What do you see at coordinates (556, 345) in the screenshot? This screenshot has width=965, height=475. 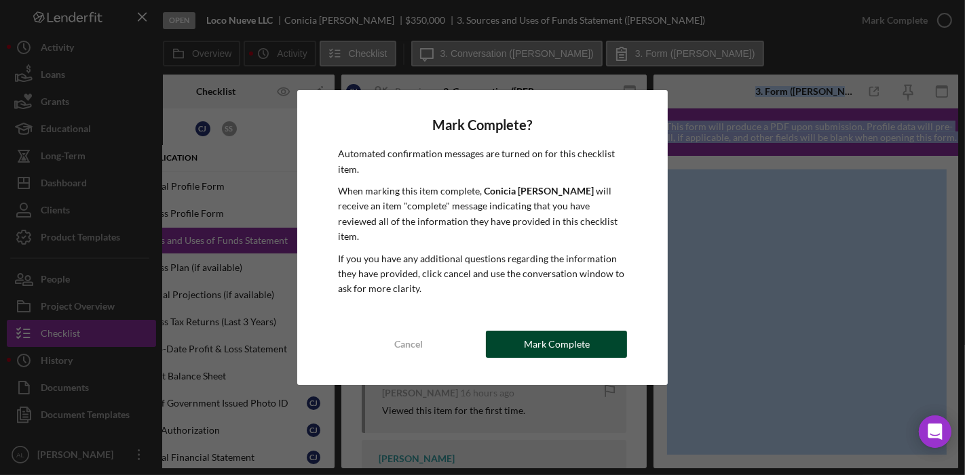 I see `div: Mark Complete` at bounding box center [556, 345].